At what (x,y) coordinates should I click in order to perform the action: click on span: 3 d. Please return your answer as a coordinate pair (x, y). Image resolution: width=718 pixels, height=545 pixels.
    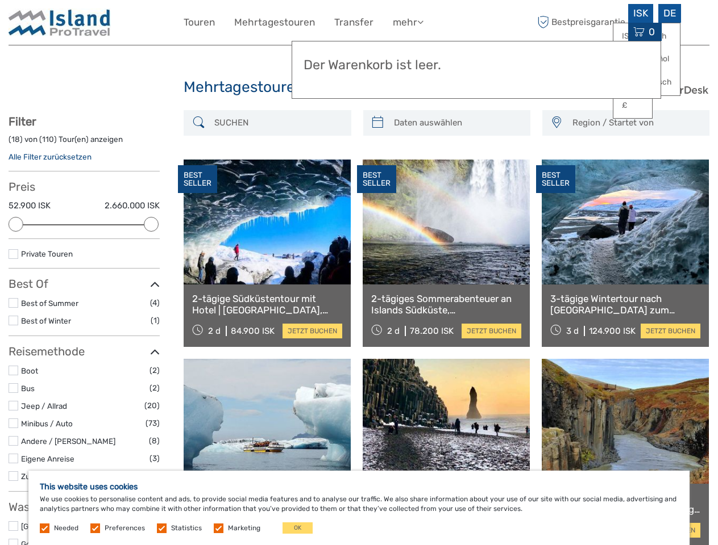
    Looking at the image, I should click on (572, 331).